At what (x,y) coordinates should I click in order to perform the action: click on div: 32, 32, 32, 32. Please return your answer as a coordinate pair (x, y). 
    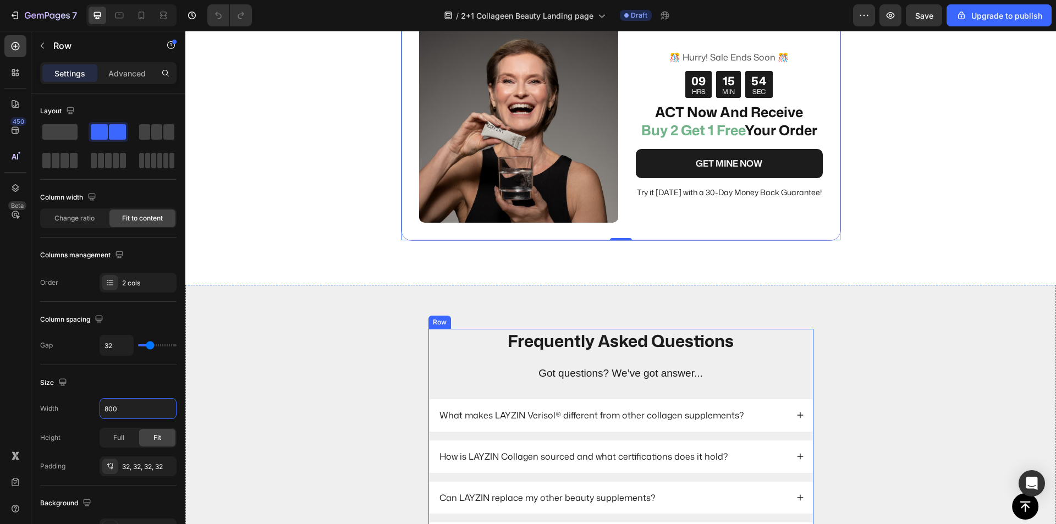
    Looking at the image, I should click on (148, 467).